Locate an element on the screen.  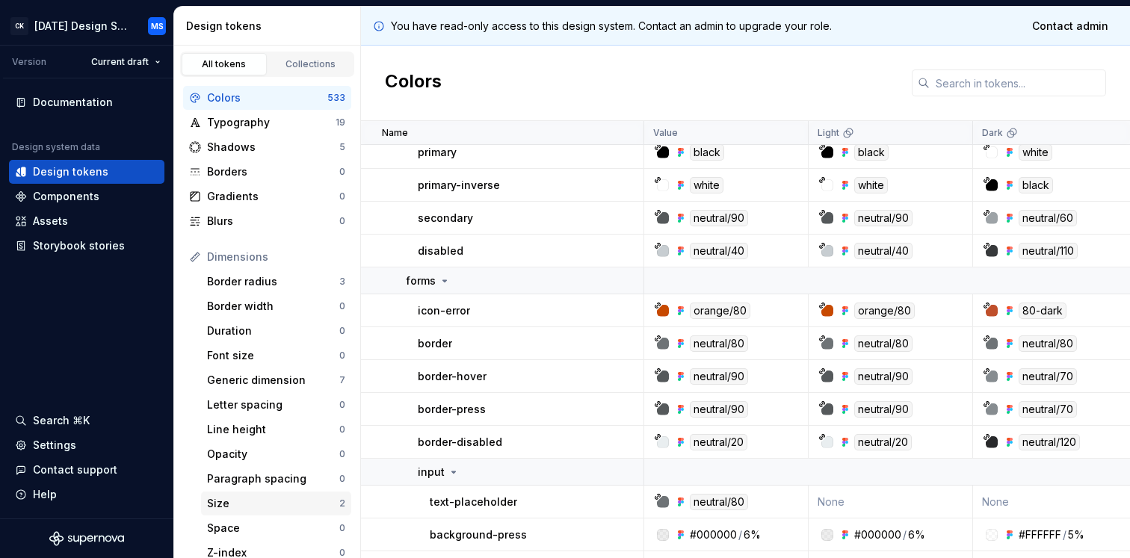
div: CK is located at coordinates (19, 26).